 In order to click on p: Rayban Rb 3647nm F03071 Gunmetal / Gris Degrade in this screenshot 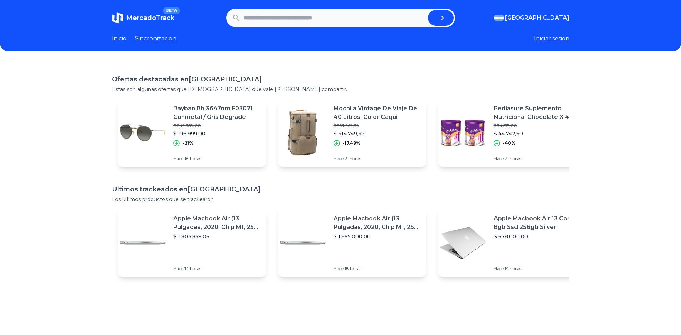, I will do `click(217, 113)`.